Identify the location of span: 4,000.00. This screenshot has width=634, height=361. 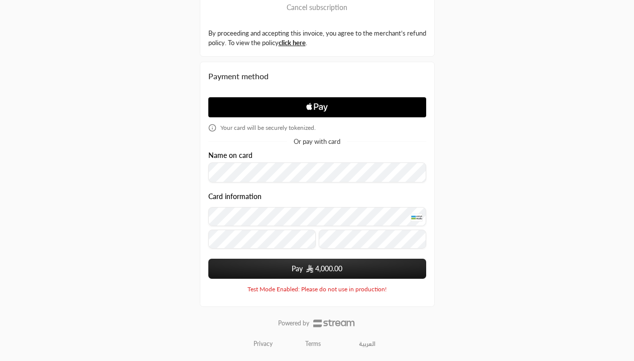
(329, 269).